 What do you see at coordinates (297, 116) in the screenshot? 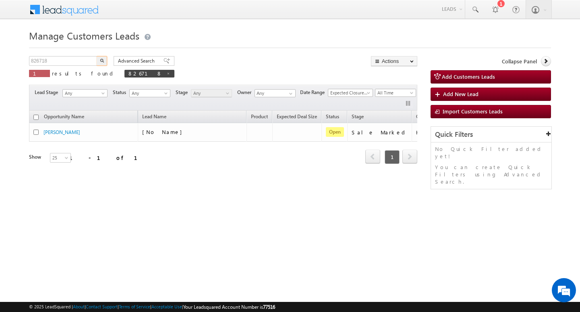
I see `span: Expected Deal Size` at bounding box center [297, 116].